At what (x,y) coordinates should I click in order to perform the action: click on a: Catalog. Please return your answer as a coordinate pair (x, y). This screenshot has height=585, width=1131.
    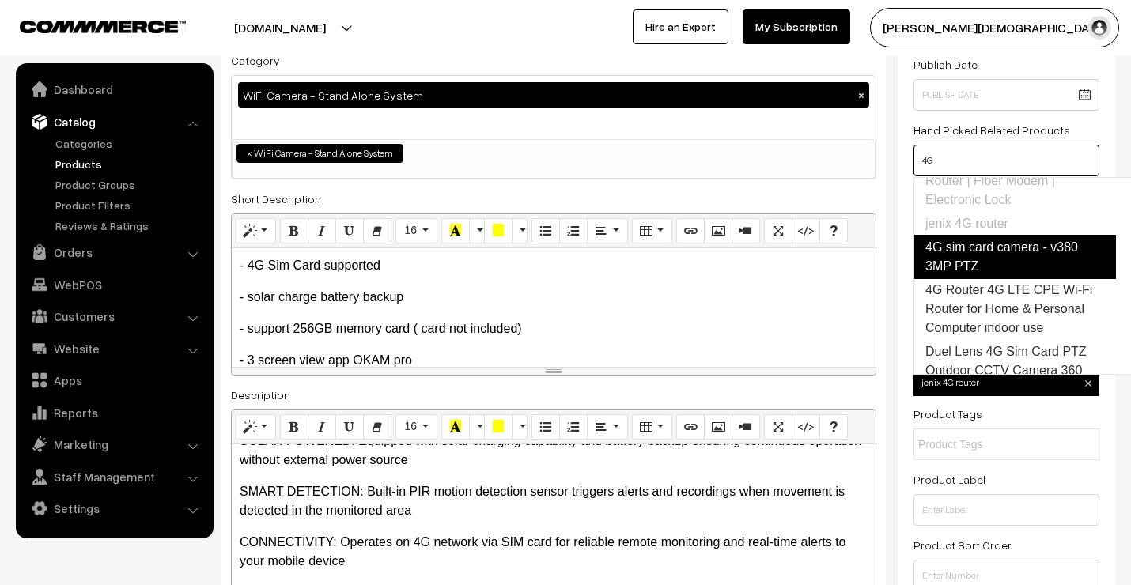
    Looking at the image, I should click on (114, 122).